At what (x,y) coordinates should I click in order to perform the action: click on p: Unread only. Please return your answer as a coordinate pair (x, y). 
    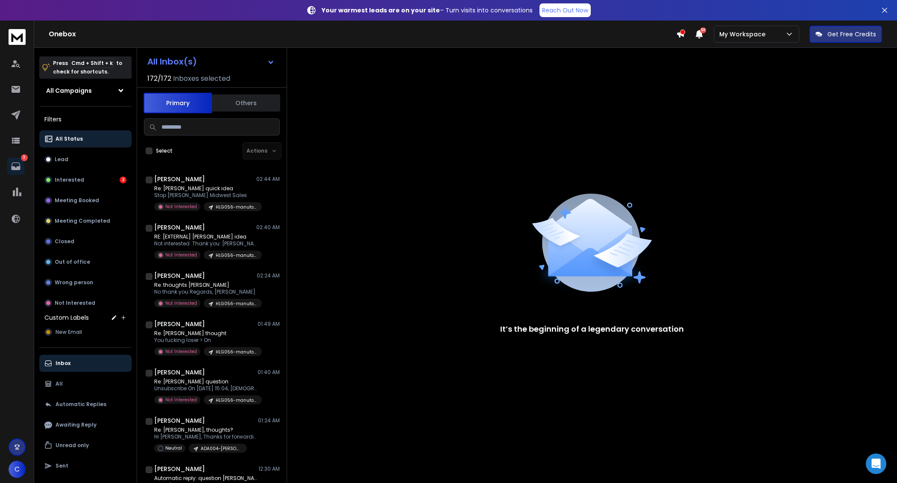
    Looking at the image, I should click on (72, 445).